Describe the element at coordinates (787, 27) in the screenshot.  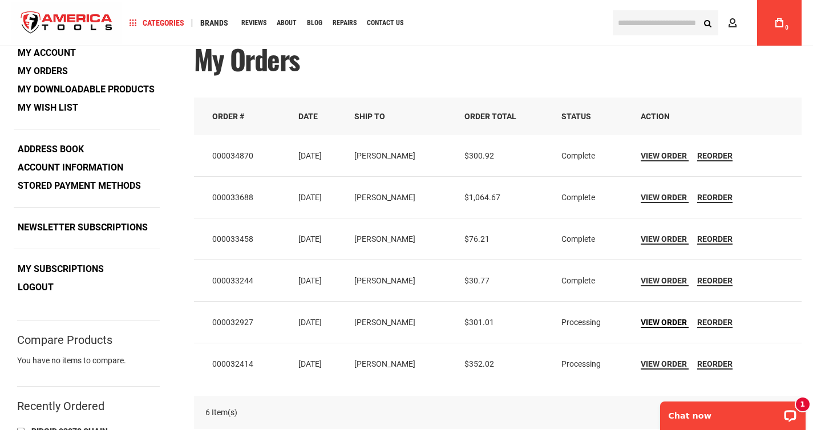
I see `span: 0` at that location.